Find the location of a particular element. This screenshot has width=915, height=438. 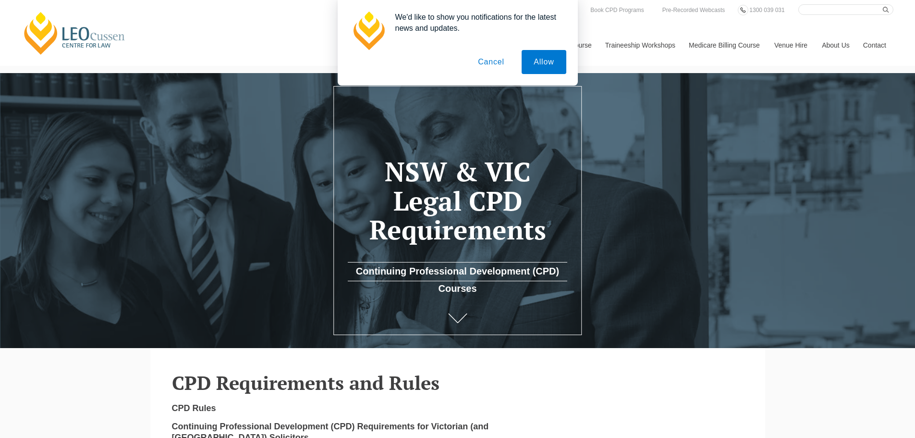

strong: CPD Rules is located at coordinates (194, 408).